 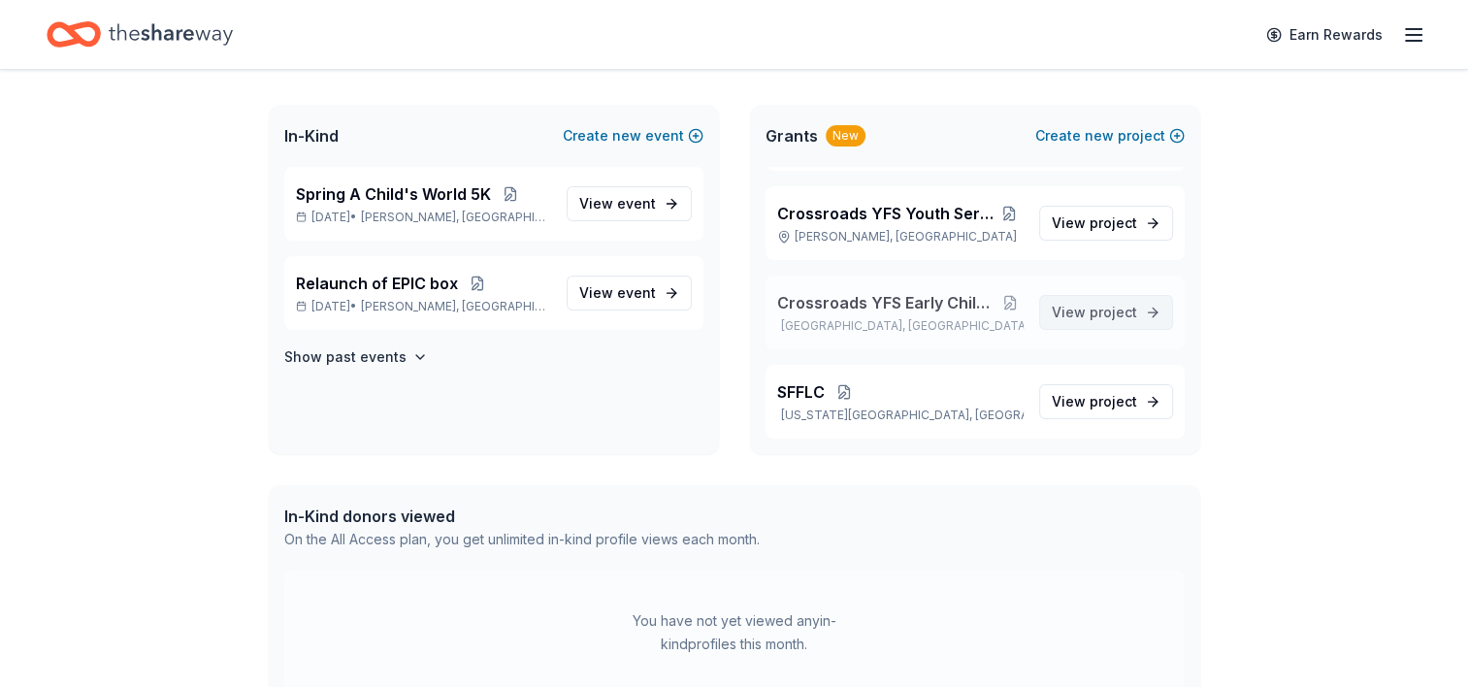 I want to click on button: Createnewevent, so click(x=633, y=136).